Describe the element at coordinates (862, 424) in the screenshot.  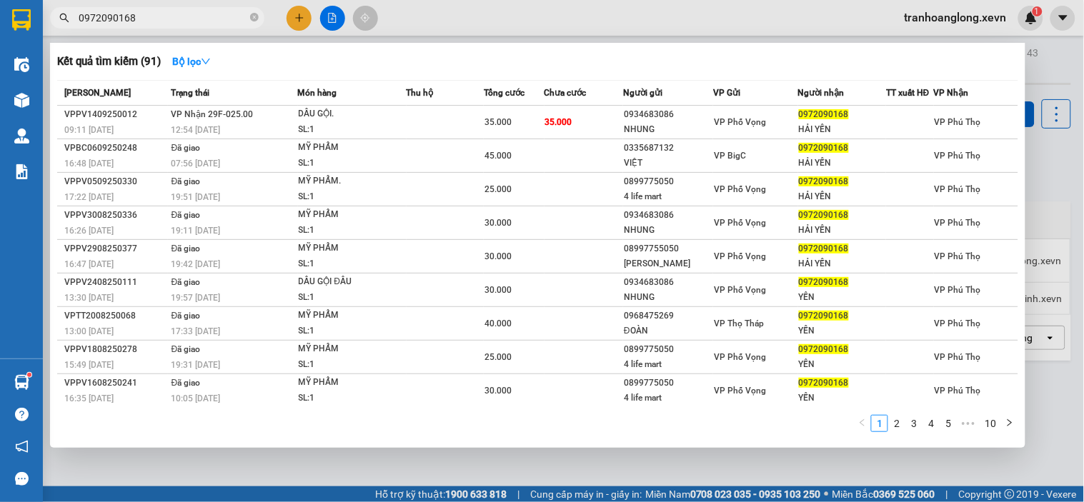
I see `li: Previous Page` at that location.